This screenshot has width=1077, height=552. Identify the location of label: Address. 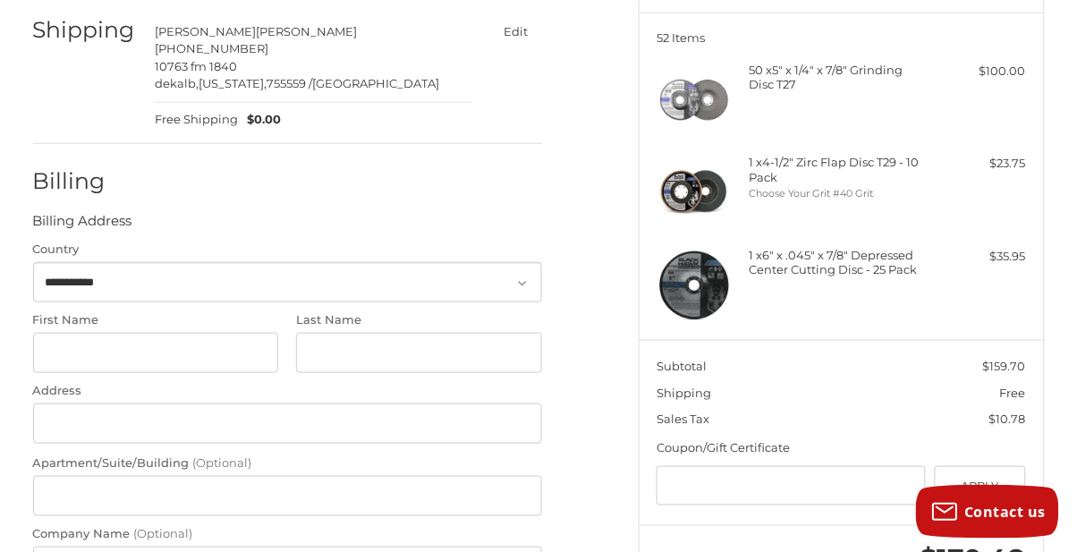
(287, 391).